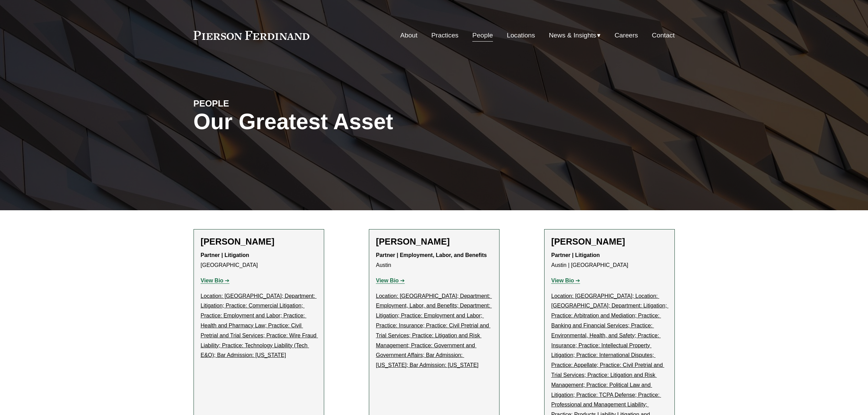  What do you see at coordinates (573, 35) in the screenshot?
I see `span: News & Insights` at bounding box center [573, 35].